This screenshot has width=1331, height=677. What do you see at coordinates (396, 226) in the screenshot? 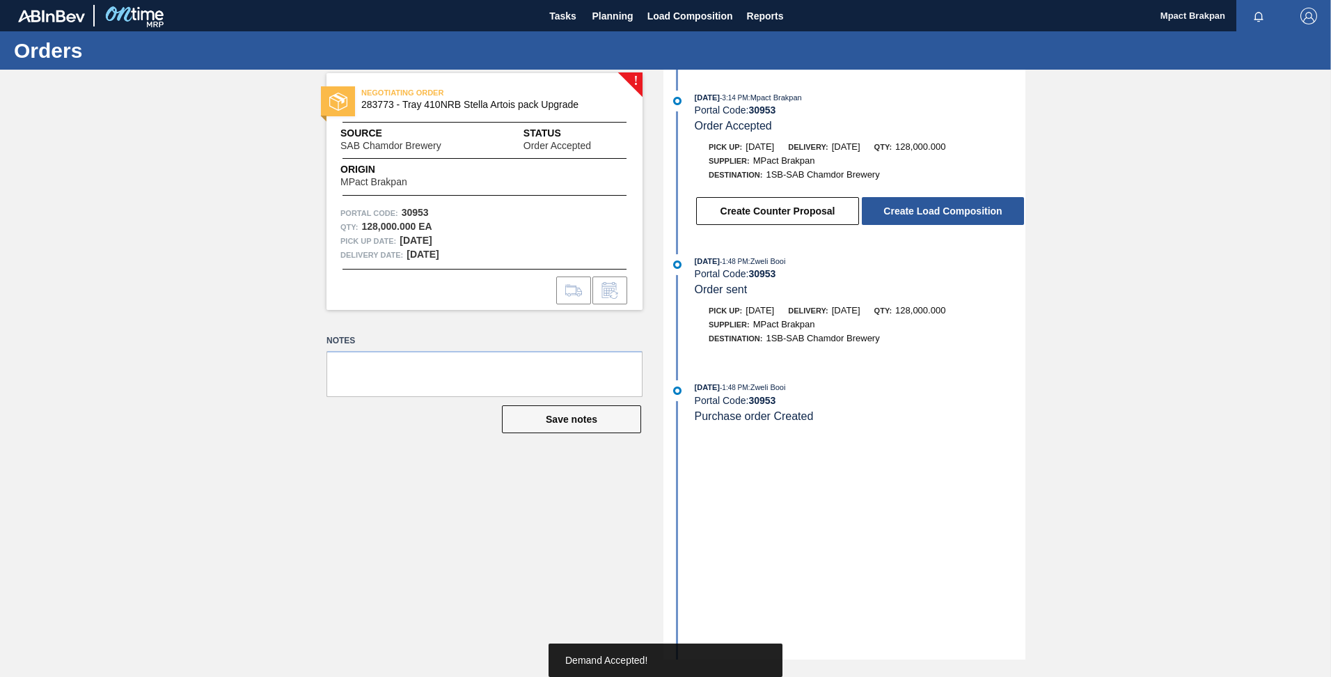
I see `strong: 128,000.000 EA` at bounding box center [396, 226].